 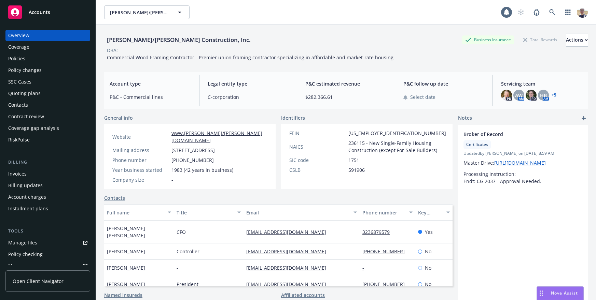 I want to click on a: SSC Cases, so click(x=48, y=82).